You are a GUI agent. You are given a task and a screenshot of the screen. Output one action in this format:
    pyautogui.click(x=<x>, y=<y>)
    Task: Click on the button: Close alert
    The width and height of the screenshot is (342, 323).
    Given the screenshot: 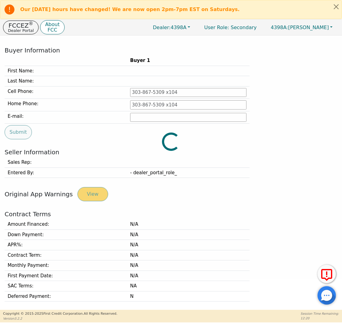 What is the action you would take?
    pyautogui.click(x=336, y=6)
    